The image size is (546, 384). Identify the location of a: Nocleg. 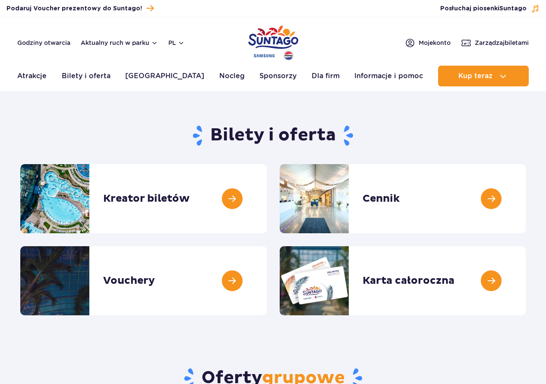
(232, 76).